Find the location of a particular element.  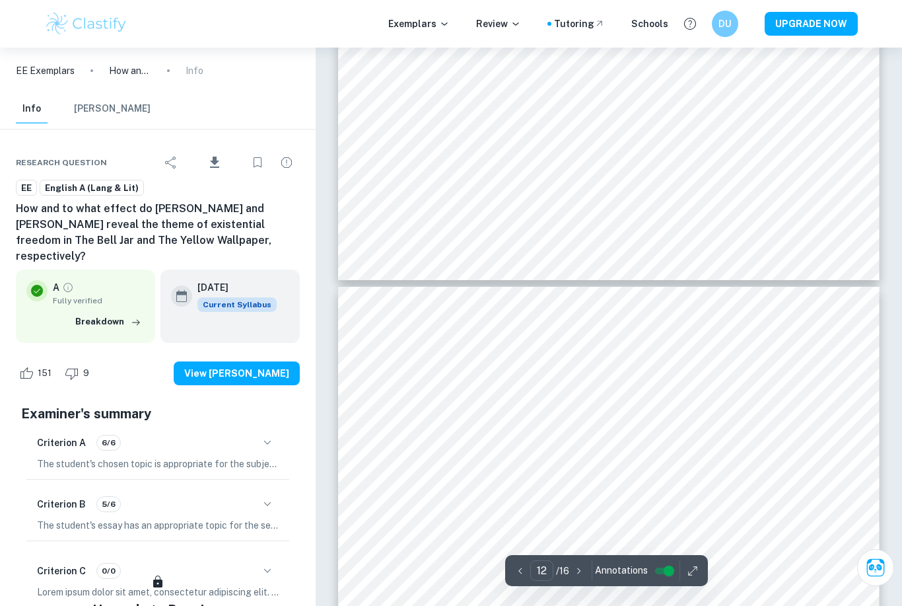

a: Tutoring is located at coordinates (579, 24).